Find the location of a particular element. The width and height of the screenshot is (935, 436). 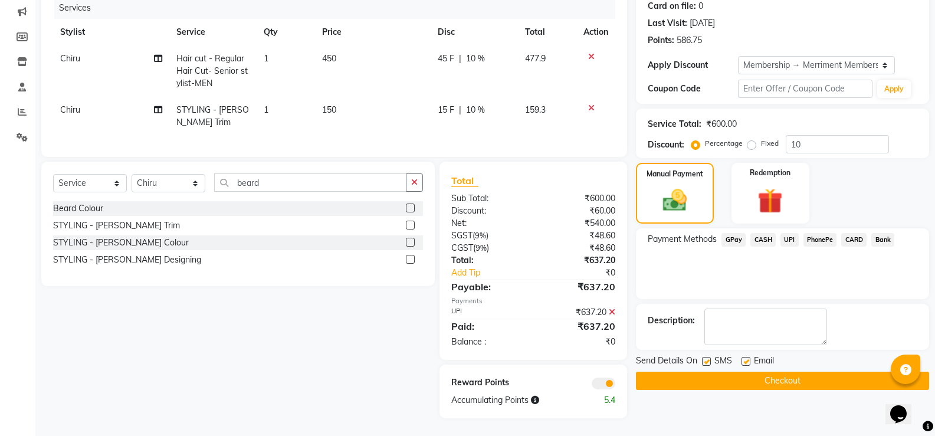

span: CASH is located at coordinates (763, 240).